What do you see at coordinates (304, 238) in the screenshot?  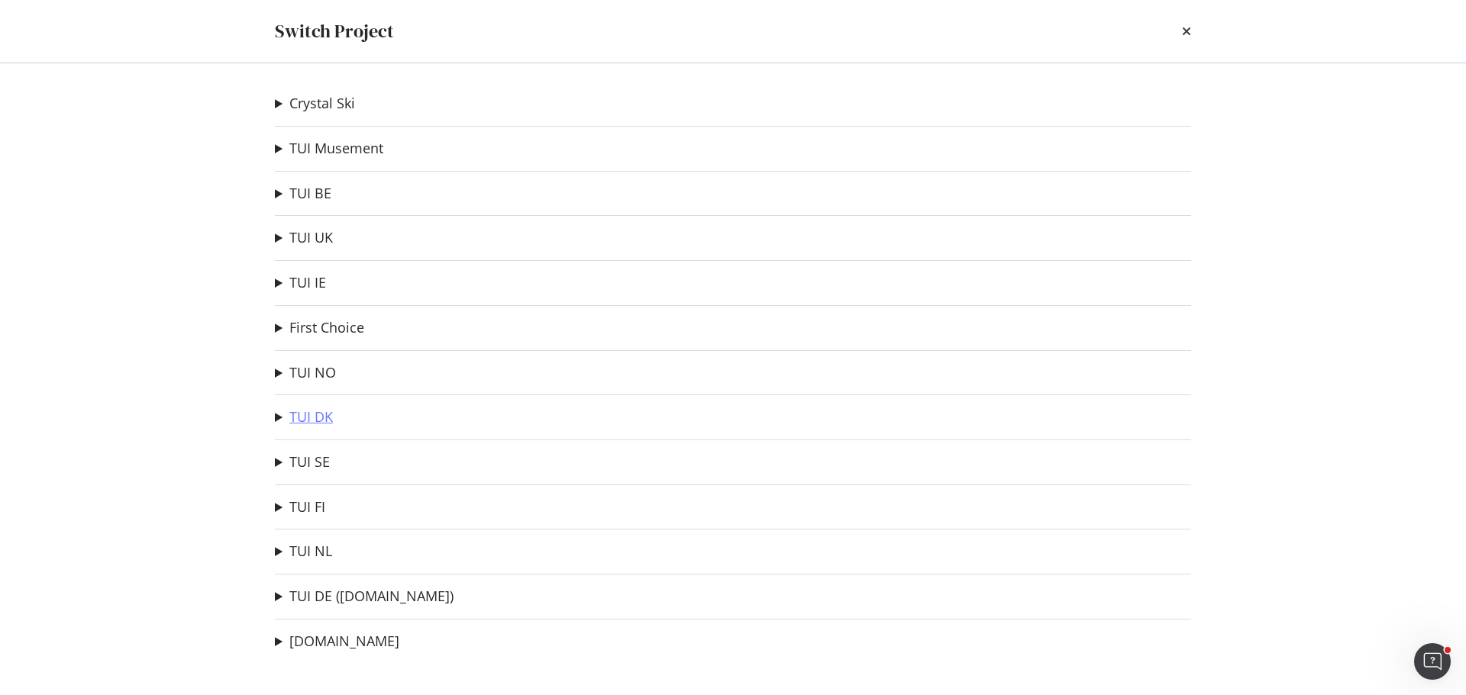 I see `summary: TUI UK` at bounding box center [304, 238].